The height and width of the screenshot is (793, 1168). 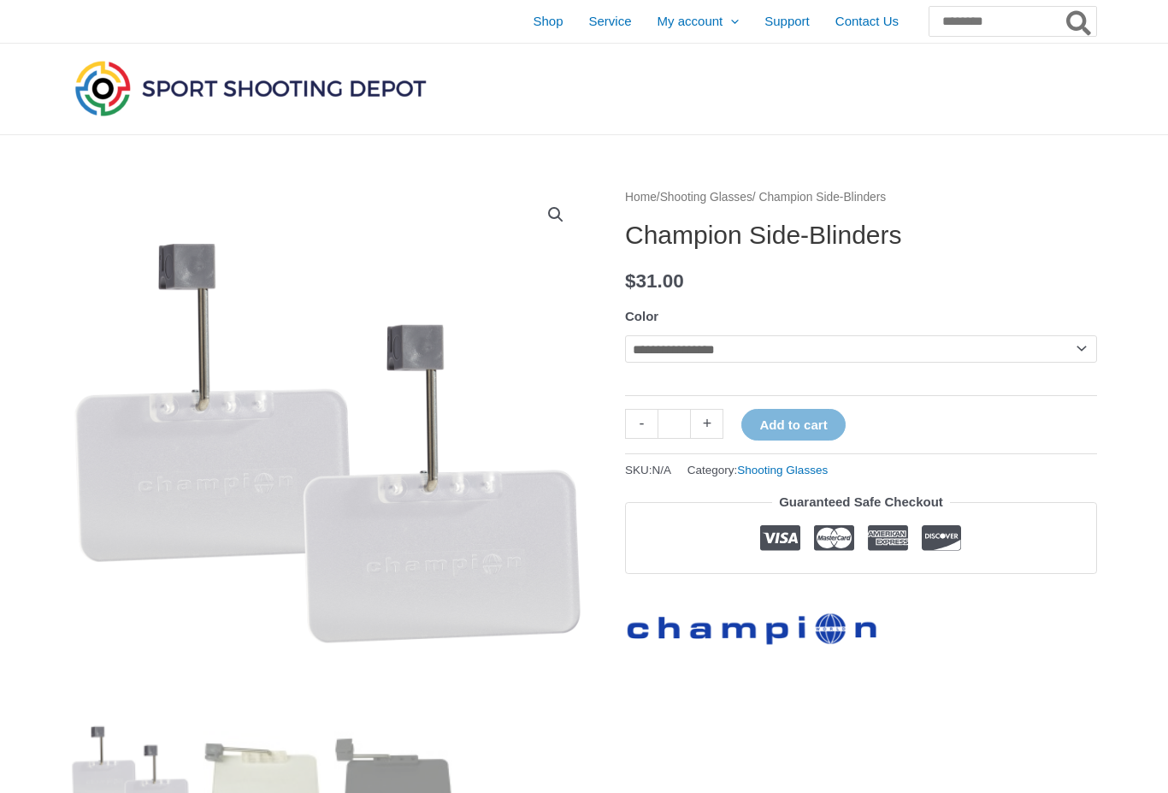 What do you see at coordinates (556, 215) in the screenshot?
I see `a: View full-screen image gallery` at bounding box center [556, 215].